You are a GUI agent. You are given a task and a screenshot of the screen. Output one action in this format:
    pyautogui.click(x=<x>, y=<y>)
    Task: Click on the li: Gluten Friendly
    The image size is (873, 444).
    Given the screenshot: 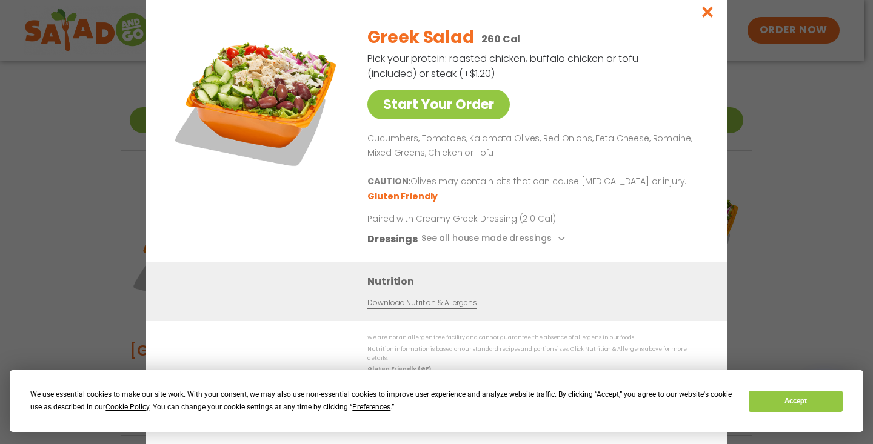 What is the action you would take?
    pyautogui.click(x=403, y=197)
    